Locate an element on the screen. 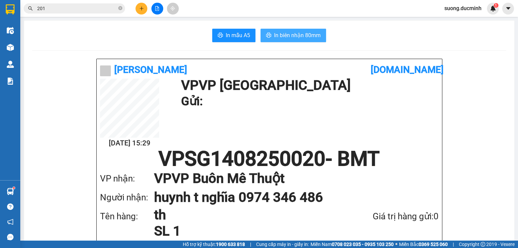 The image size is (518, 248). h1: huynh t nghĩa 0974 346 486 is located at coordinates (289, 198).